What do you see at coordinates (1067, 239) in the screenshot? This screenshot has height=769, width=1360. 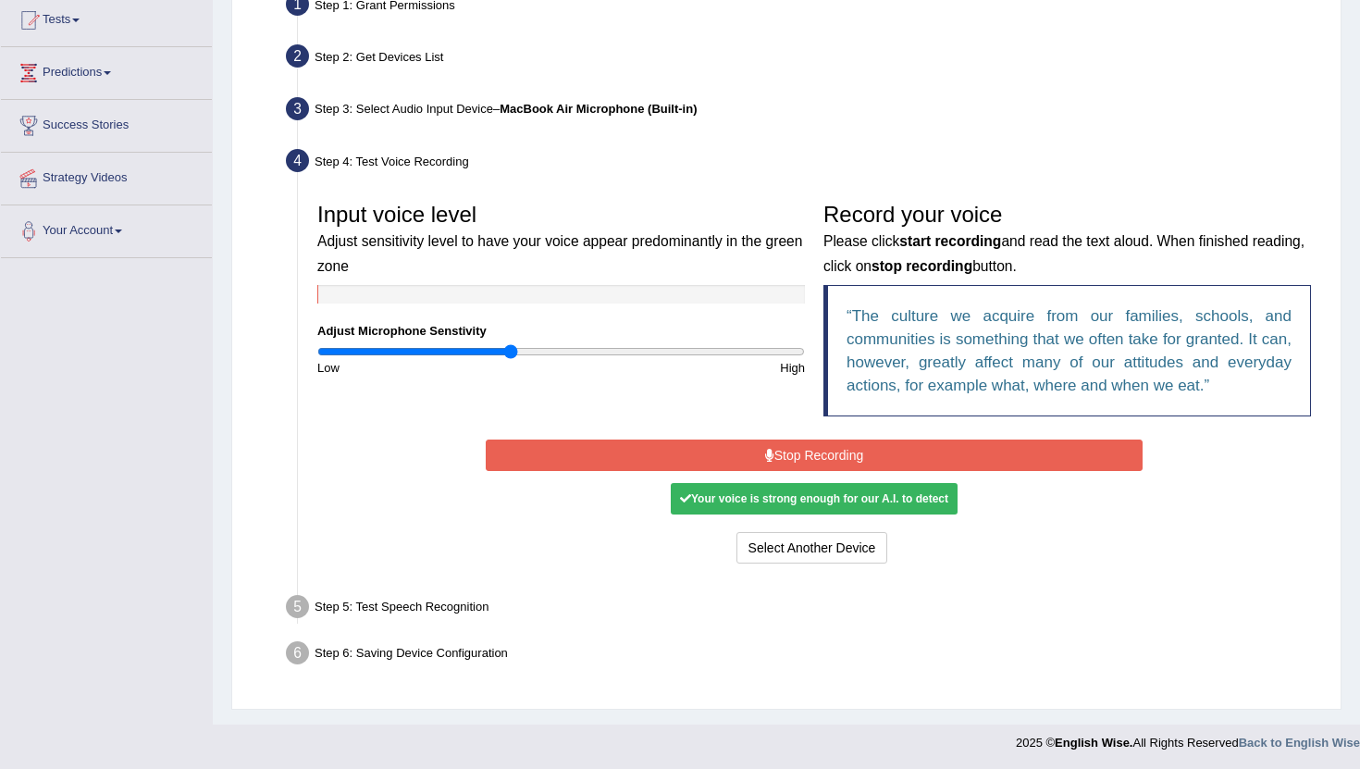 I see `h3: Record your voice` at bounding box center [1067, 239].